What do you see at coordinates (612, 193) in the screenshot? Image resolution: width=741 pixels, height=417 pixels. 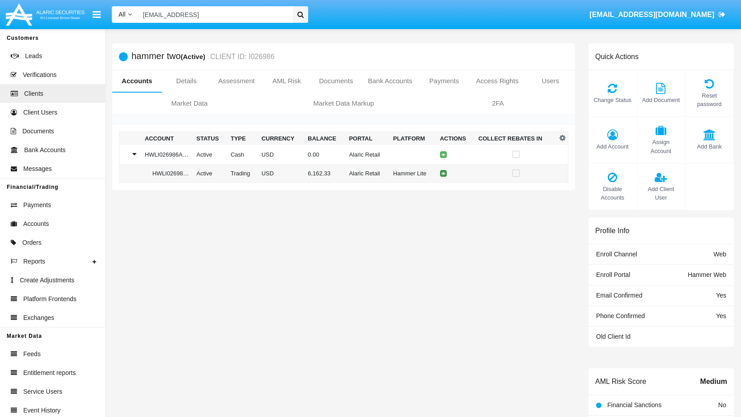 I see `span: Disable Accounts` at bounding box center [612, 193].